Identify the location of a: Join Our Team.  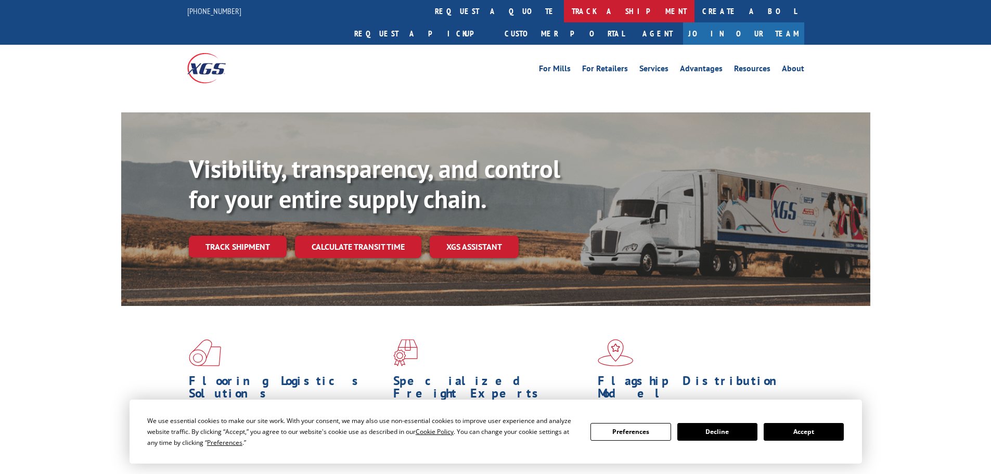
(744, 33).